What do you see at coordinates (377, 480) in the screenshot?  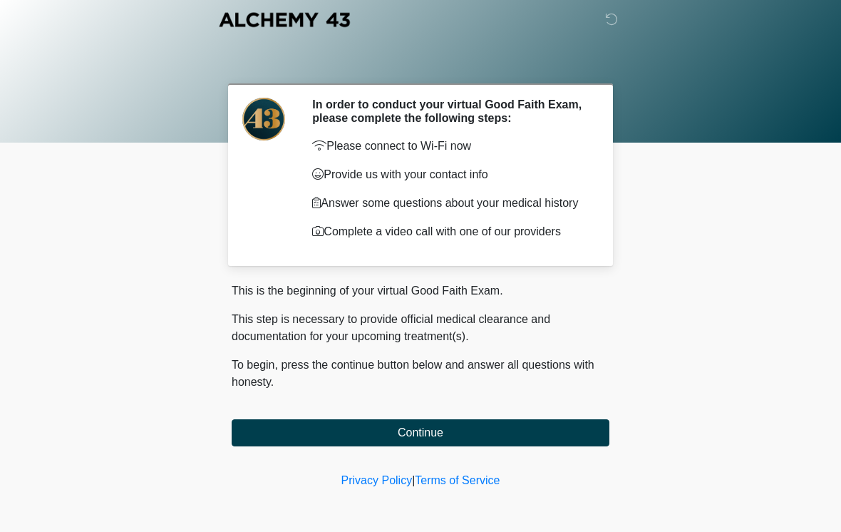 I see `a: Privacy Policy` at bounding box center [377, 480].